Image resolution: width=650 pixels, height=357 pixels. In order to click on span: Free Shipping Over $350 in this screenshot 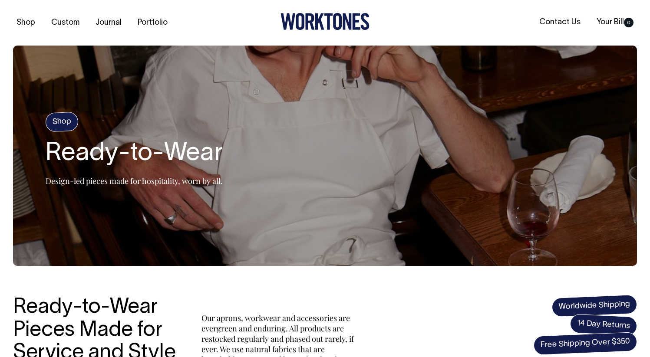, I will do `click(585, 344)`.